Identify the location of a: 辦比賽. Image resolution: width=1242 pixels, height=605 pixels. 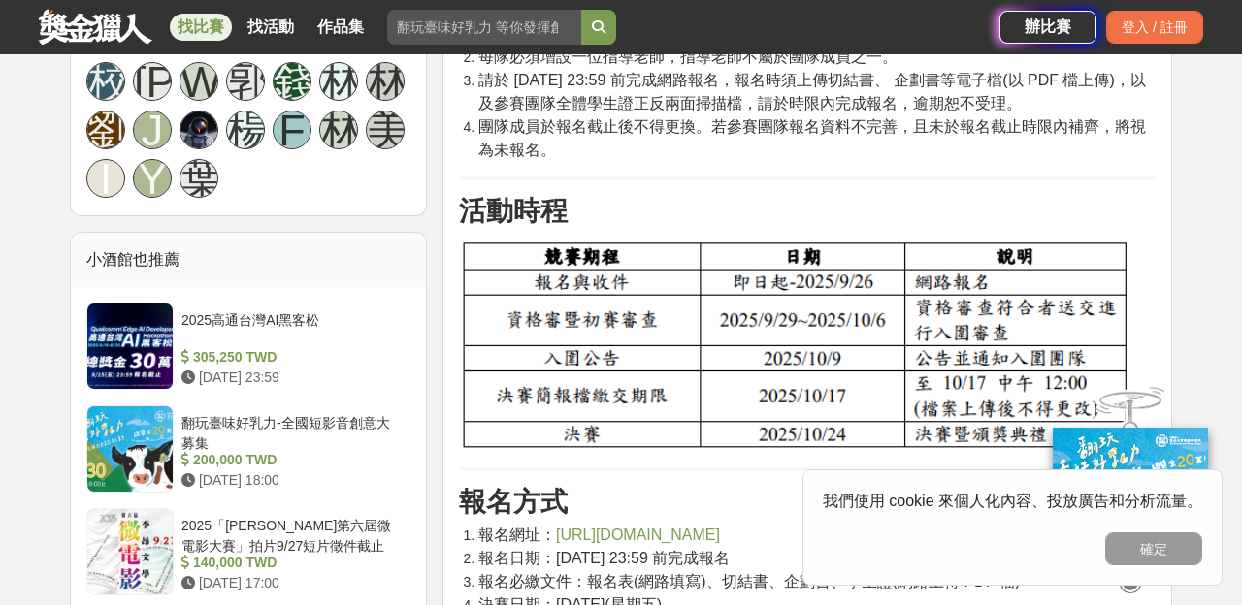
(1048, 27).